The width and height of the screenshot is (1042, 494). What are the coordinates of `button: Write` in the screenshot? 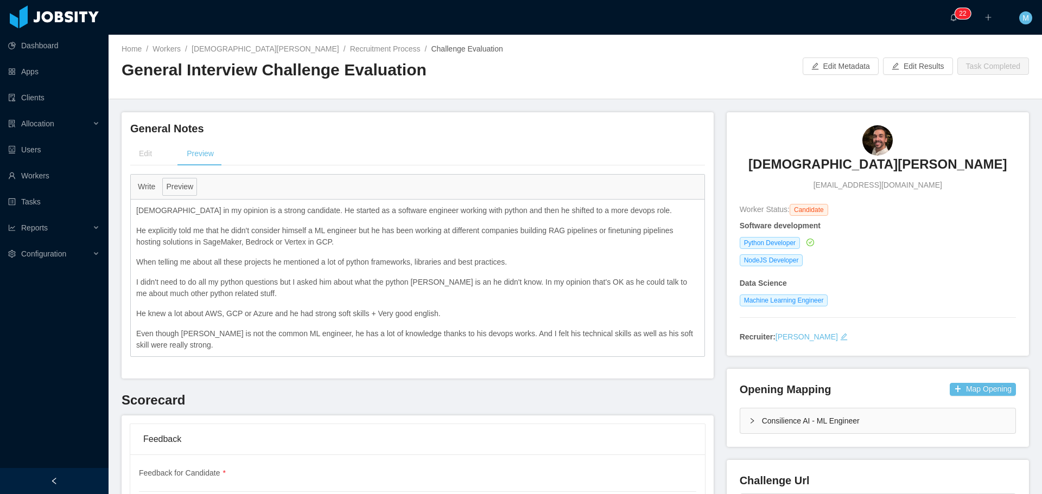 It's located at (146, 187).